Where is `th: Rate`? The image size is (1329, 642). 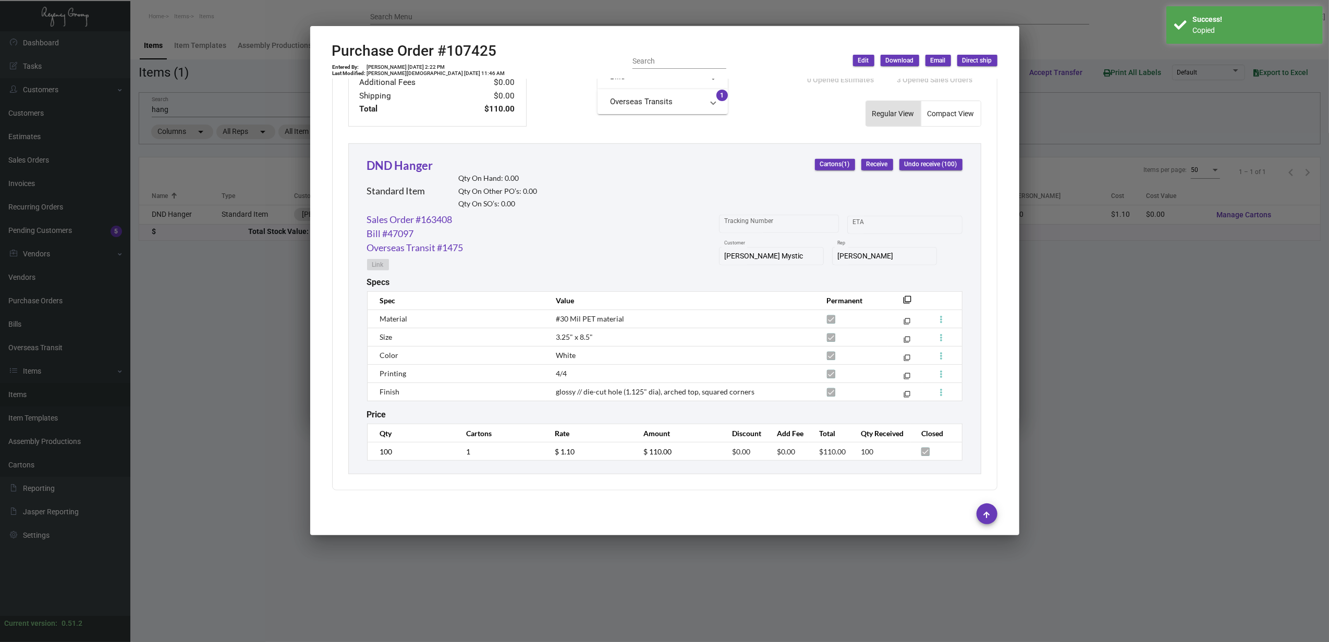
th: Rate is located at coordinates (589, 433).